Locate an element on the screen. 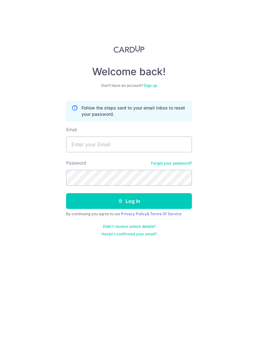  button: Log in is located at coordinates (129, 201).